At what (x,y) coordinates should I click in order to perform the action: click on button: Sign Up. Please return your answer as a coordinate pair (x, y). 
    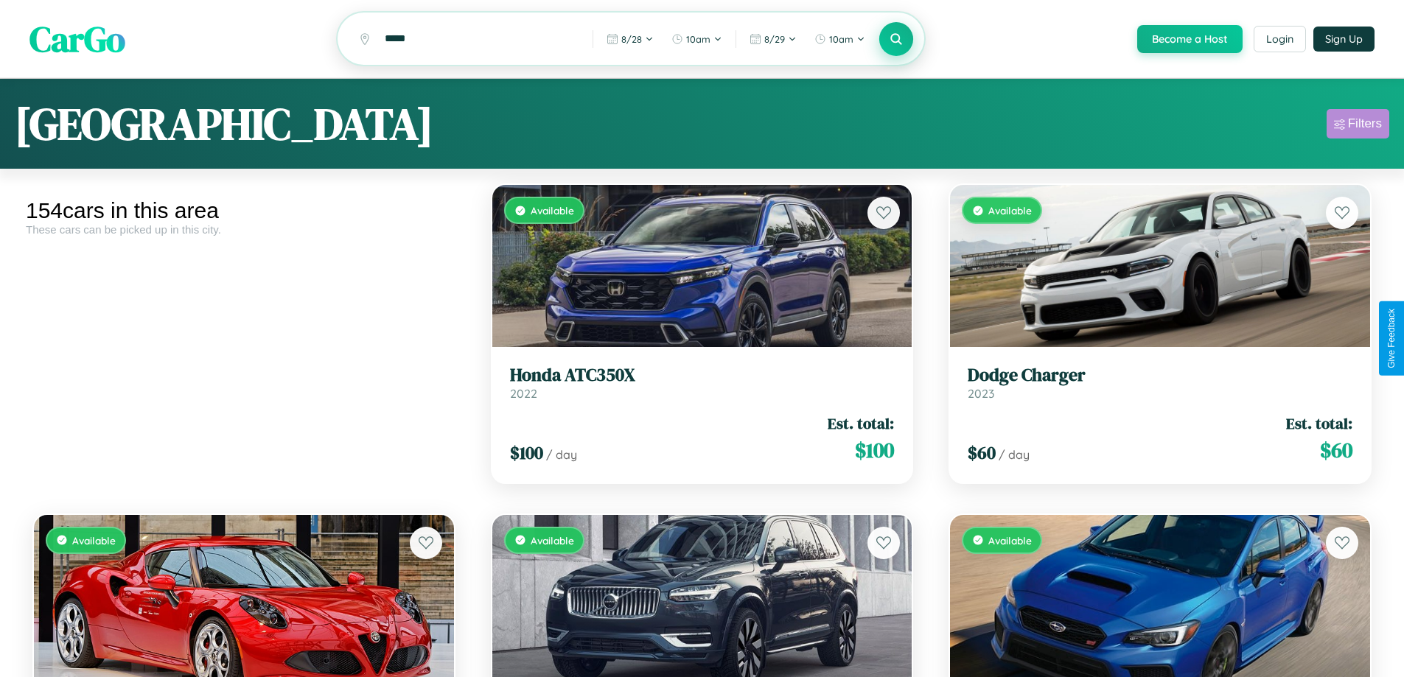
    Looking at the image, I should click on (1343, 39).